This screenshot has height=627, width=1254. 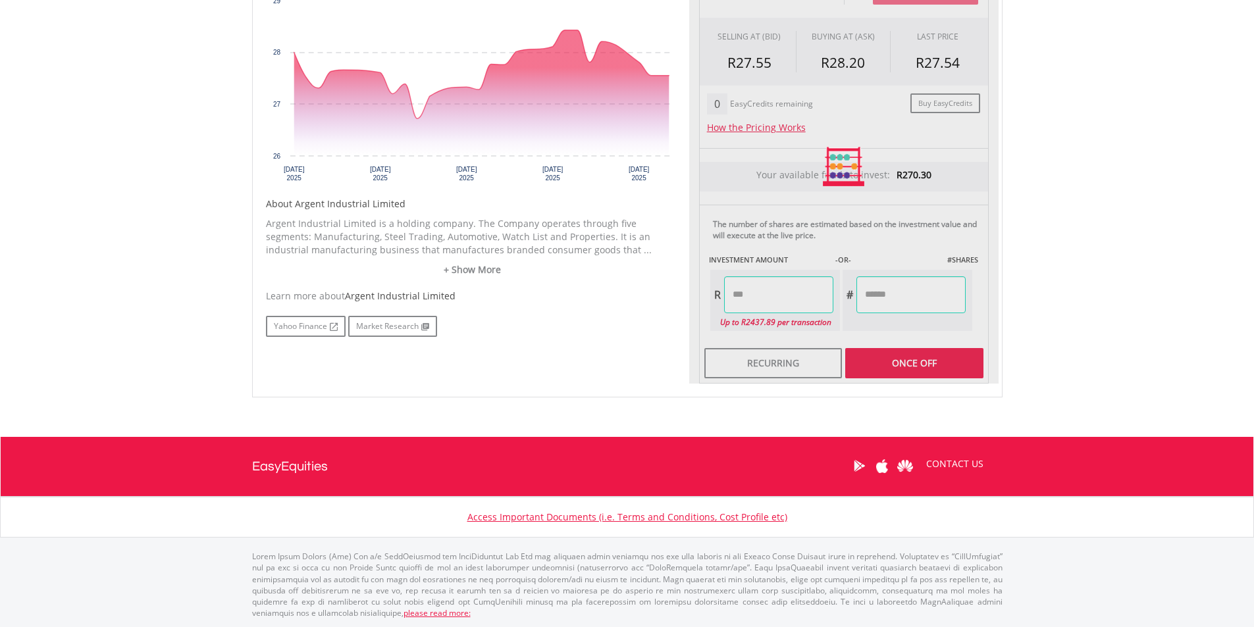 What do you see at coordinates (473, 270) in the screenshot?
I see `a: + Show More` at bounding box center [473, 270].